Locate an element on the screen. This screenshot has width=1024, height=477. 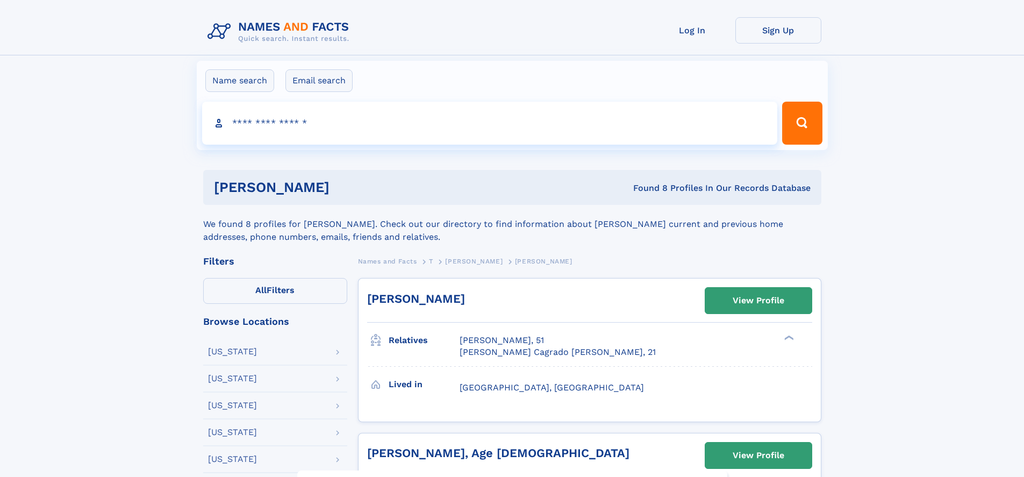
h3: Lived in is located at coordinates (424, 384).